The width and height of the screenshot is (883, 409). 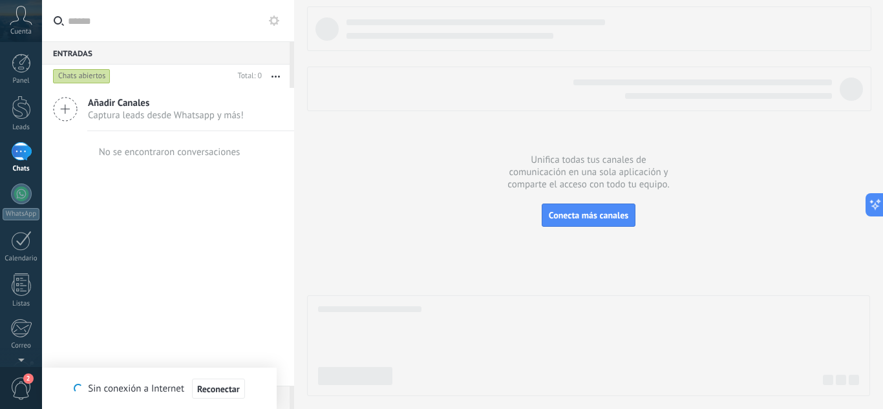 What do you see at coordinates (159, 389) in the screenshot?
I see `div: Sin conexión a Internet` at bounding box center [159, 389].